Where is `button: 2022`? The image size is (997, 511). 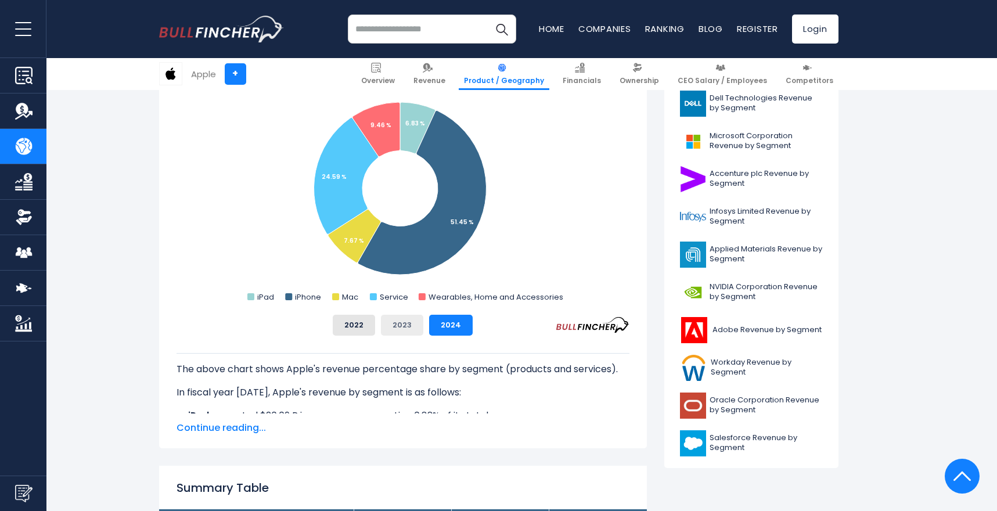
button: 2022 is located at coordinates (354, 325).